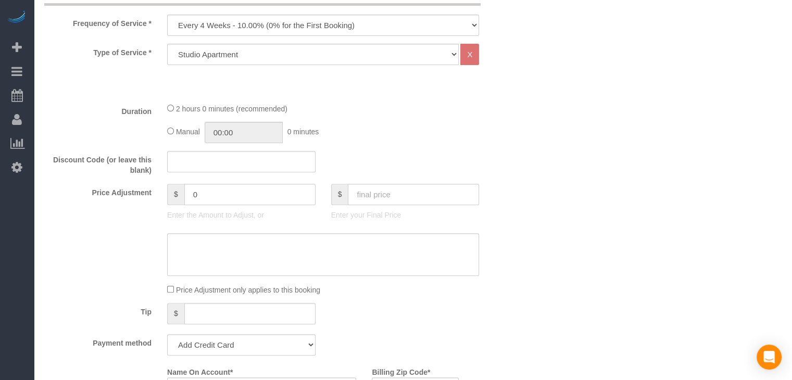 This screenshot has width=792, height=380. Describe the element at coordinates (98, 21) in the screenshot. I see `label: Frequency of Service *` at that location.